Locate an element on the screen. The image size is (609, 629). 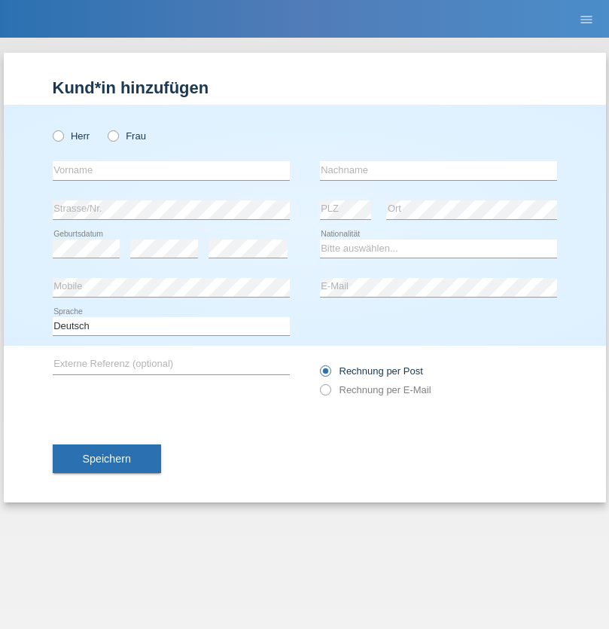
label: Frau is located at coordinates (127, 136).